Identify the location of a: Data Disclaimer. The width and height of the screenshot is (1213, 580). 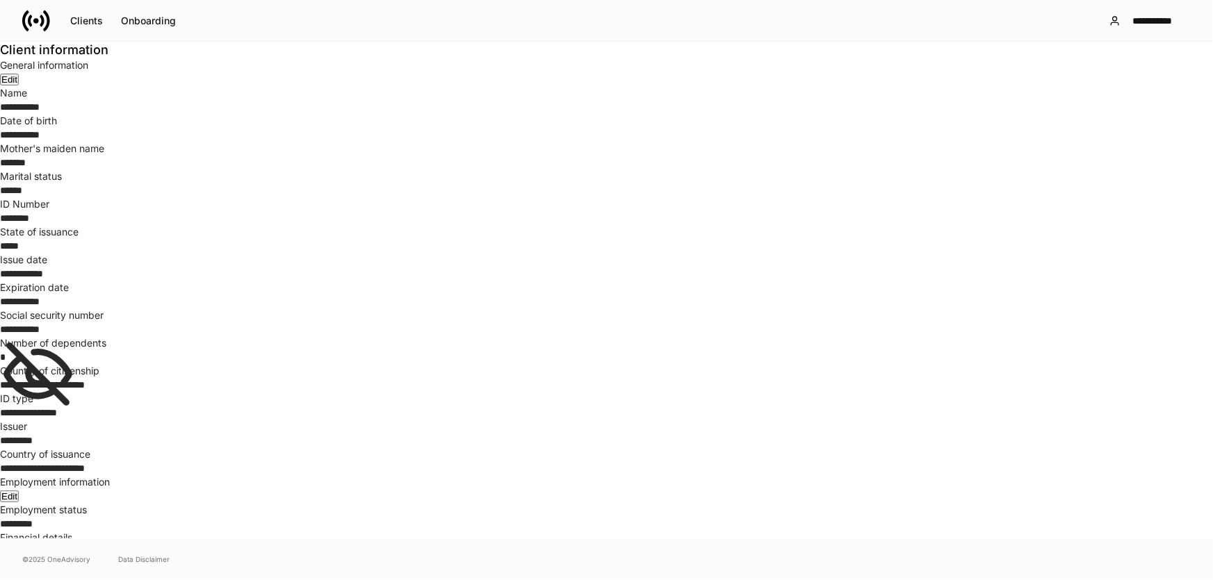
(144, 559).